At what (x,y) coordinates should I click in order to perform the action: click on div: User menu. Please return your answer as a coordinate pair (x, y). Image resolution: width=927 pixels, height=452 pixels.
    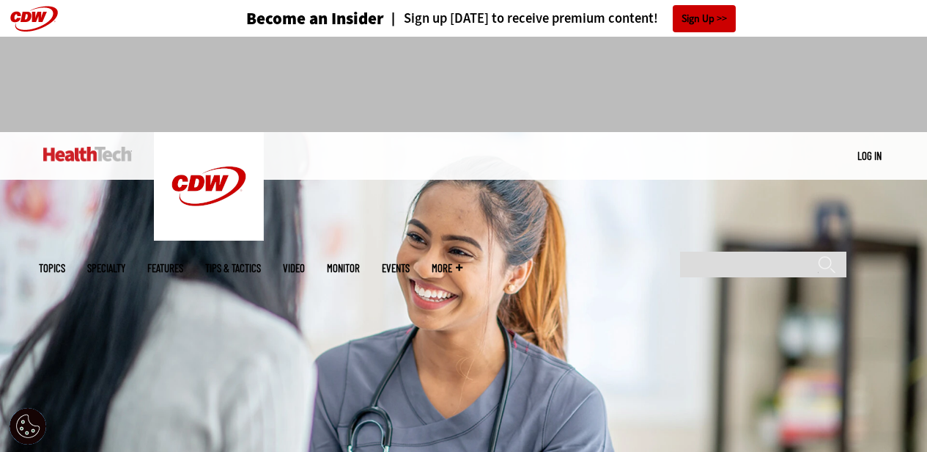
    Looking at the image, I should click on (870, 155).